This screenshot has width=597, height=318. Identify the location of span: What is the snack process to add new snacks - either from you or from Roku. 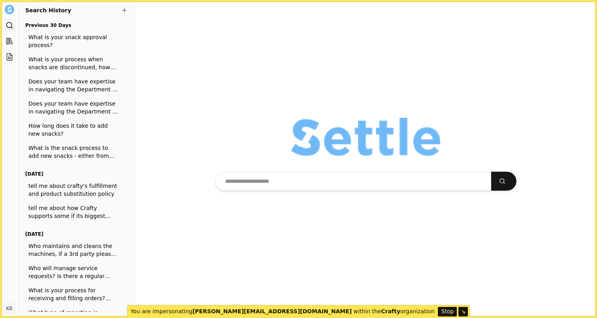
(73, 152).